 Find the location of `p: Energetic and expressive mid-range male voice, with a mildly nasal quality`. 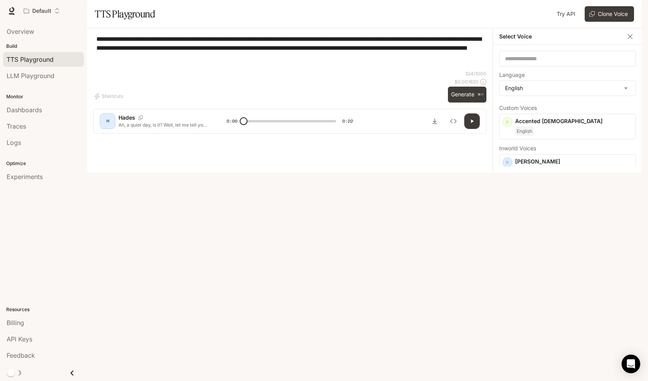

p: Energetic and expressive mid-range male voice, with a mildly nasal quality is located at coordinates (574, 173).